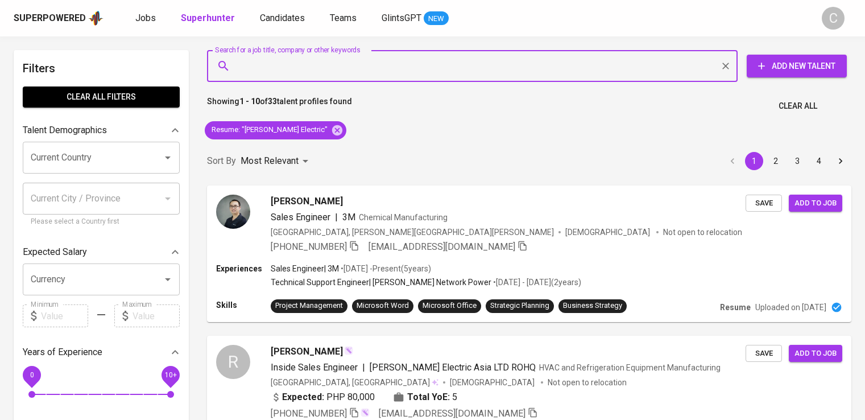 This screenshot has width=865, height=420. What do you see at coordinates (314, 367) in the screenshot?
I see `span: Inside Sales Engineer` at bounding box center [314, 367].